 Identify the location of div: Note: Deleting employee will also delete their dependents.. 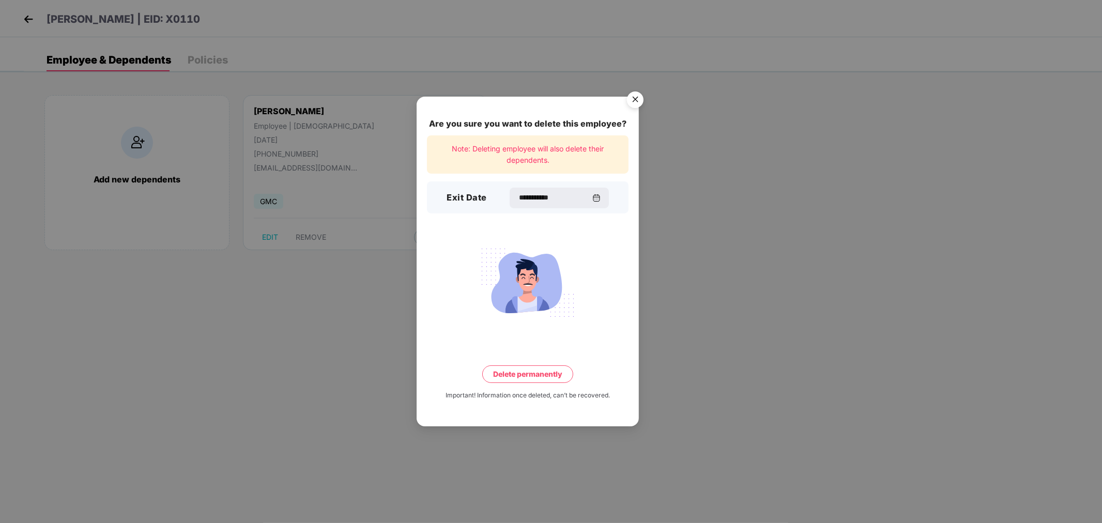
(528, 155).